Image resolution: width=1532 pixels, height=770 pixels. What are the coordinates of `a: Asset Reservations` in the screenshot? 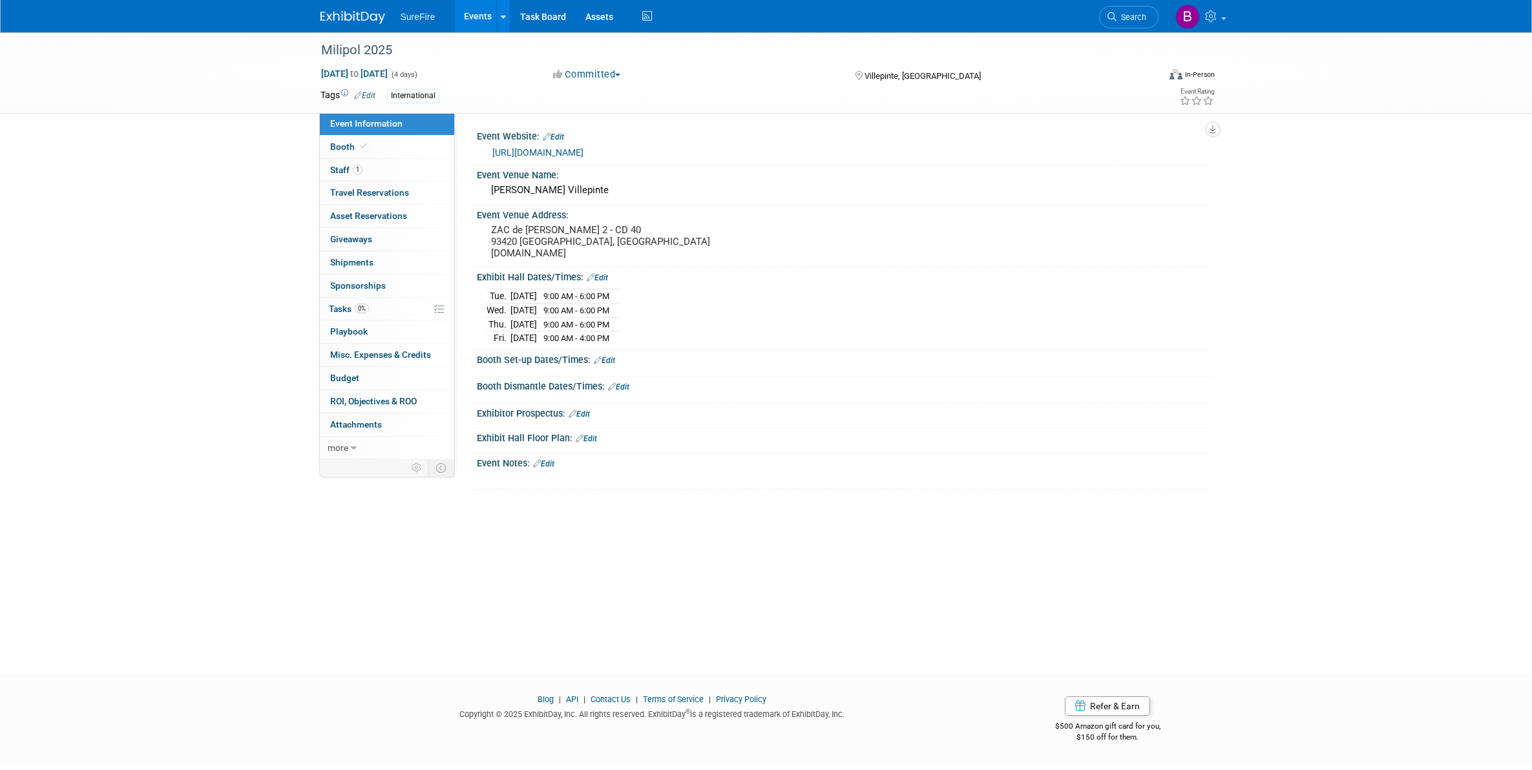 It's located at (387, 216).